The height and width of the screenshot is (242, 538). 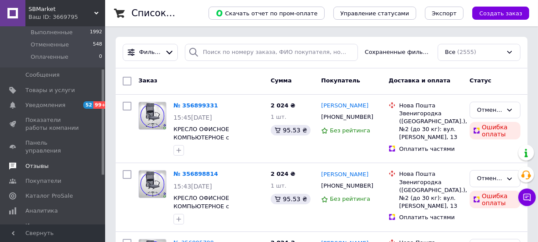 I want to click on button: Экспорт, so click(x=444, y=13).